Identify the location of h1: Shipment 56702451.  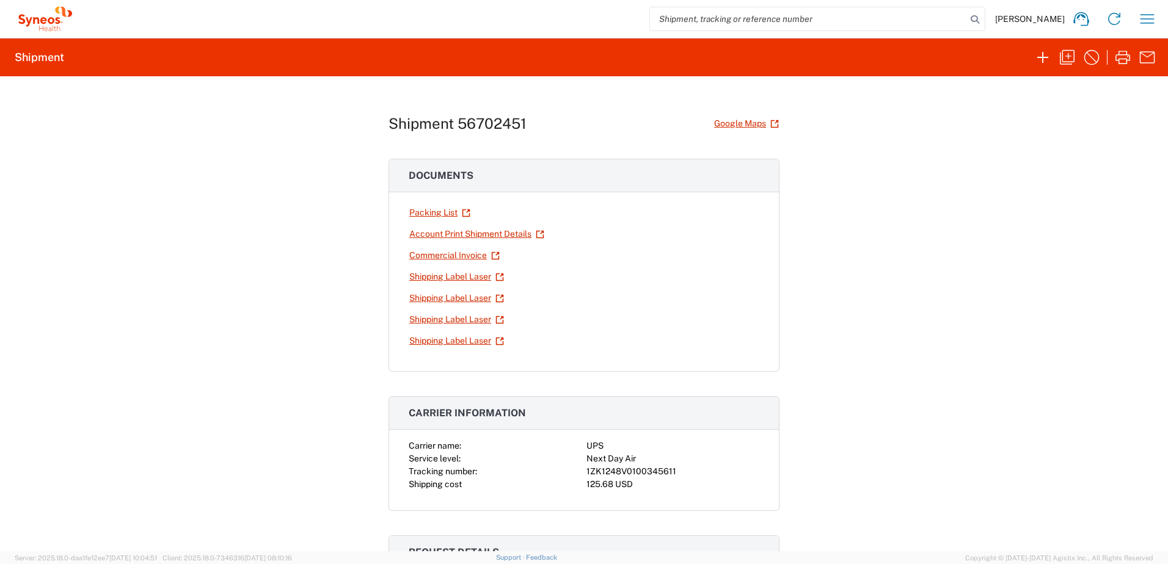
(457, 123).